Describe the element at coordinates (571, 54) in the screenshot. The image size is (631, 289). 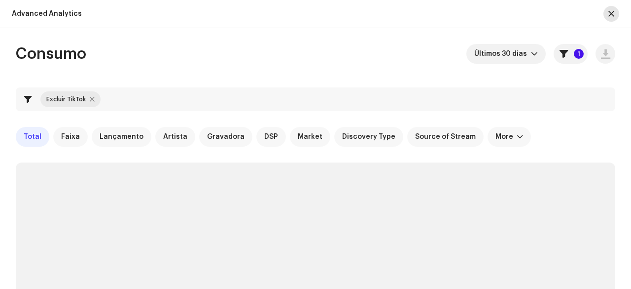
I see `button: 1` at that location.